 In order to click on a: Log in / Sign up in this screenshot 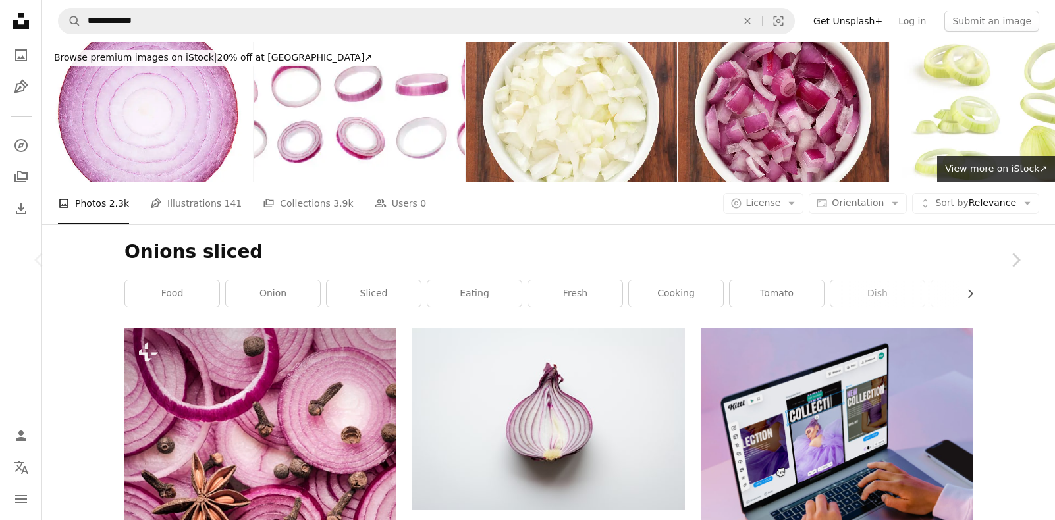, I will do `click(21, 436)`.